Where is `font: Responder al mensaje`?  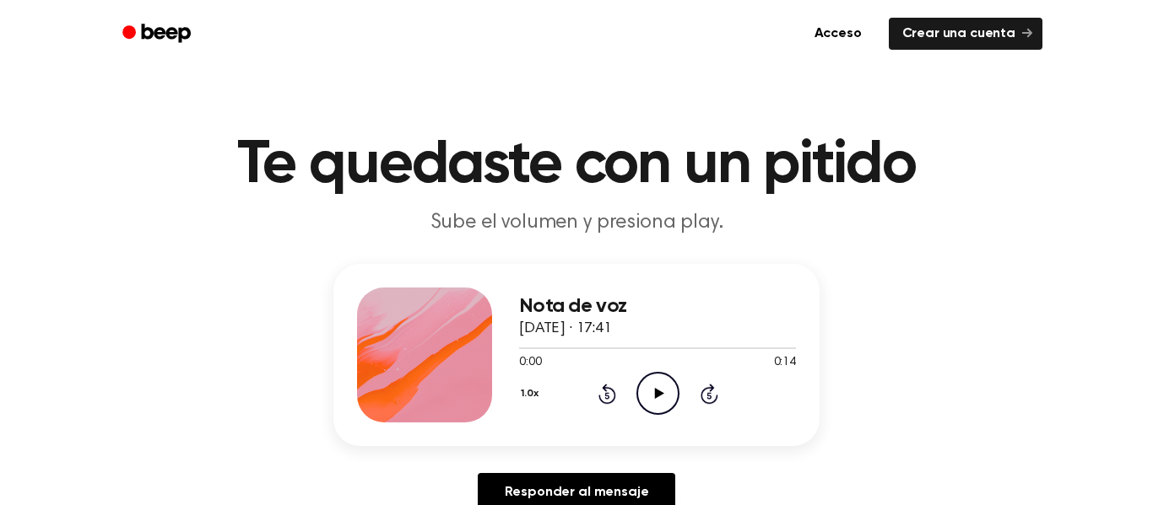 font: Responder al mensaje is located at coordinates (576, 493).